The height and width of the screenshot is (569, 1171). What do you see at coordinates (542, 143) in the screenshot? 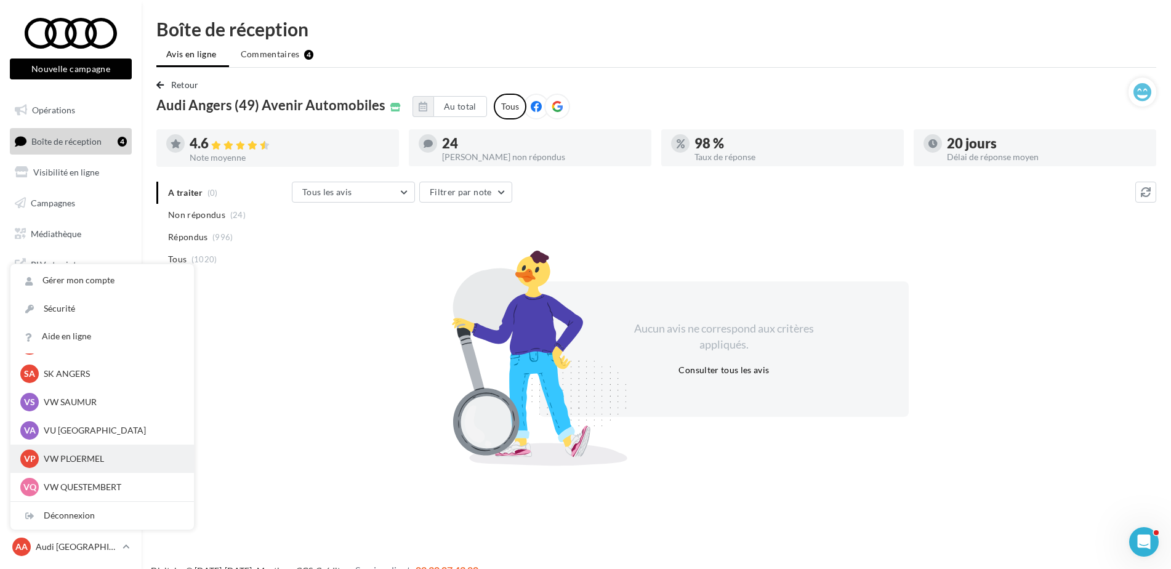
I see `div: 24` at bounding box center [542, 143].